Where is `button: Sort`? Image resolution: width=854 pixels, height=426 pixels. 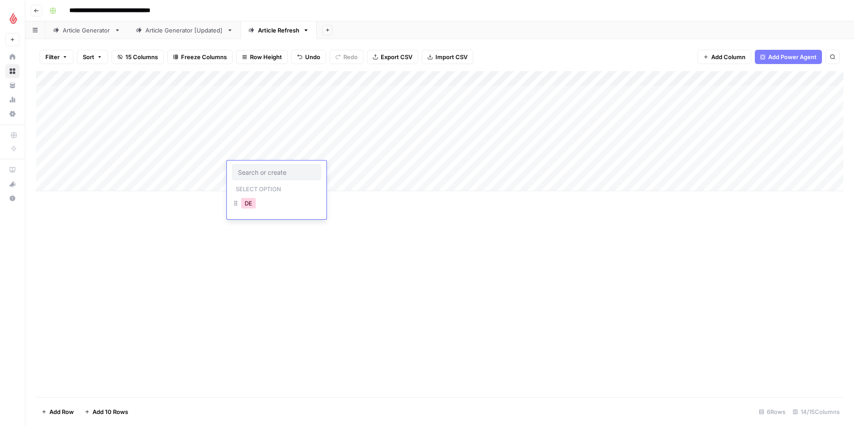
button: Sort is located at coordinates (93, 57).